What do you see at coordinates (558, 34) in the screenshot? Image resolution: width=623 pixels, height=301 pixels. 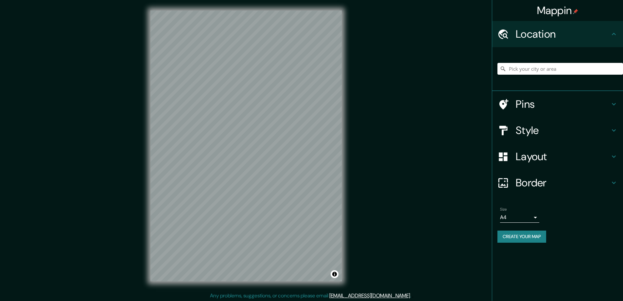 I see `div: Location` at bounding box center [558, 34].